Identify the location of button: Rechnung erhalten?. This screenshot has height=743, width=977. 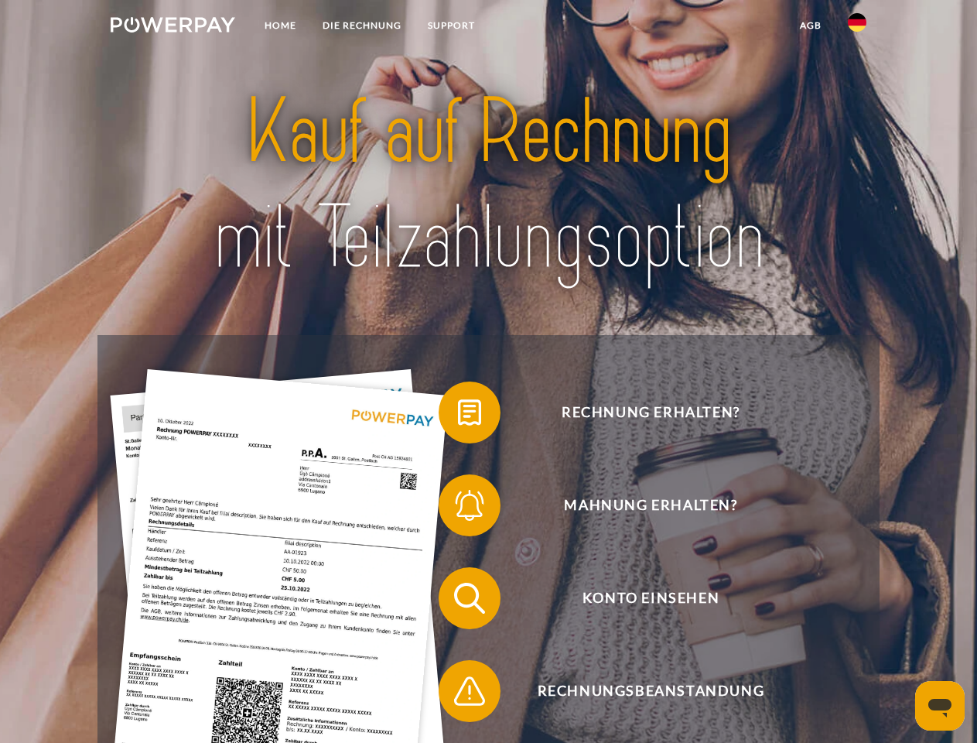
(640, 412).